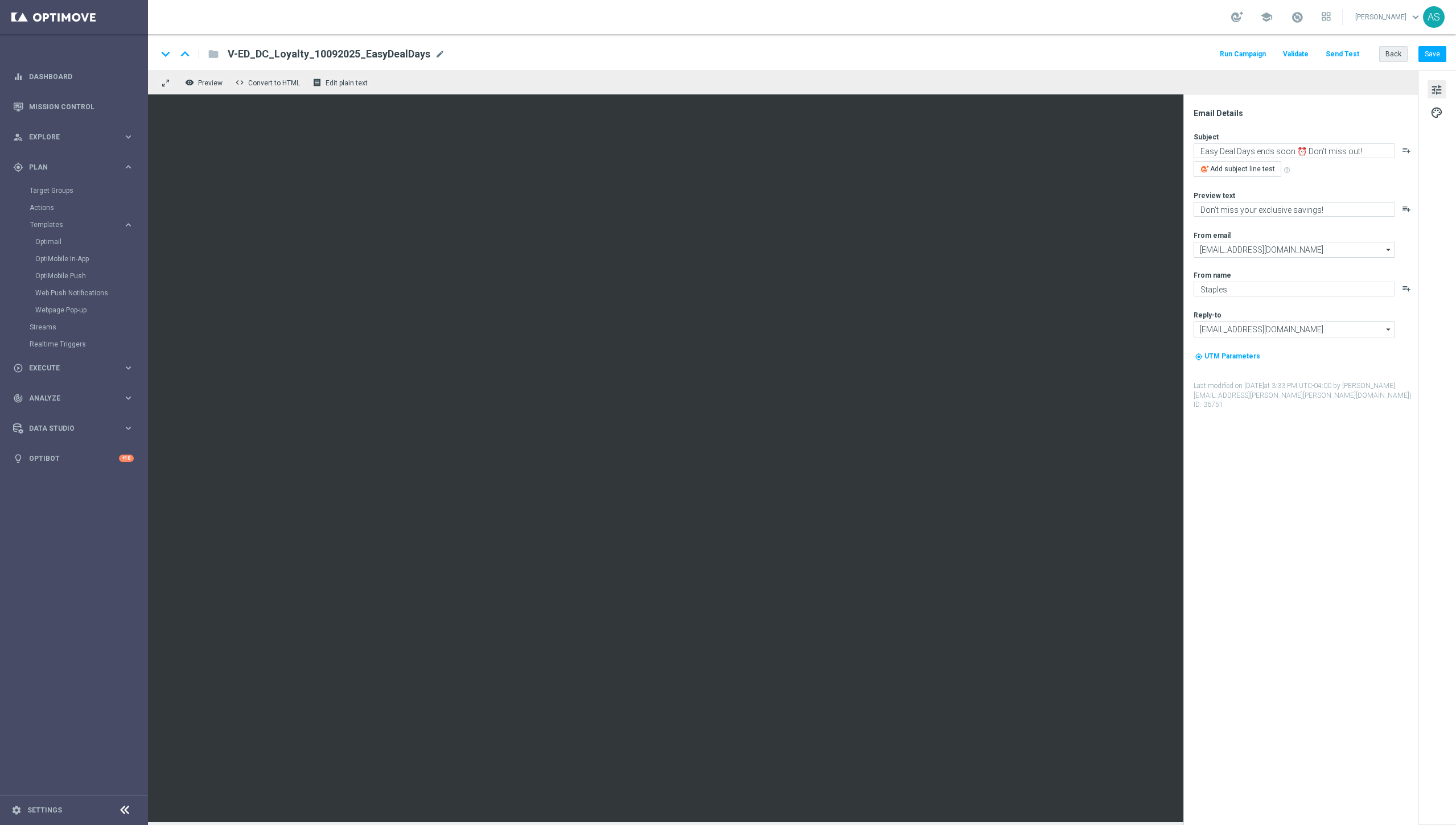 This screenshot has width=1456, height=825. Describe the element at coordinates (1436, 113) in the screenshot. I see `span: palette` at that location.